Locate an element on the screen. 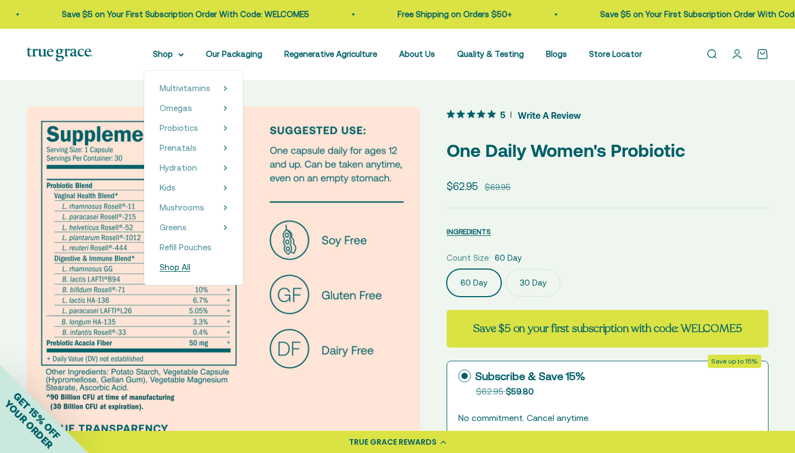 This screenshot has width=795, height=453. summary: Hydration is located at coordinates (193, 168).